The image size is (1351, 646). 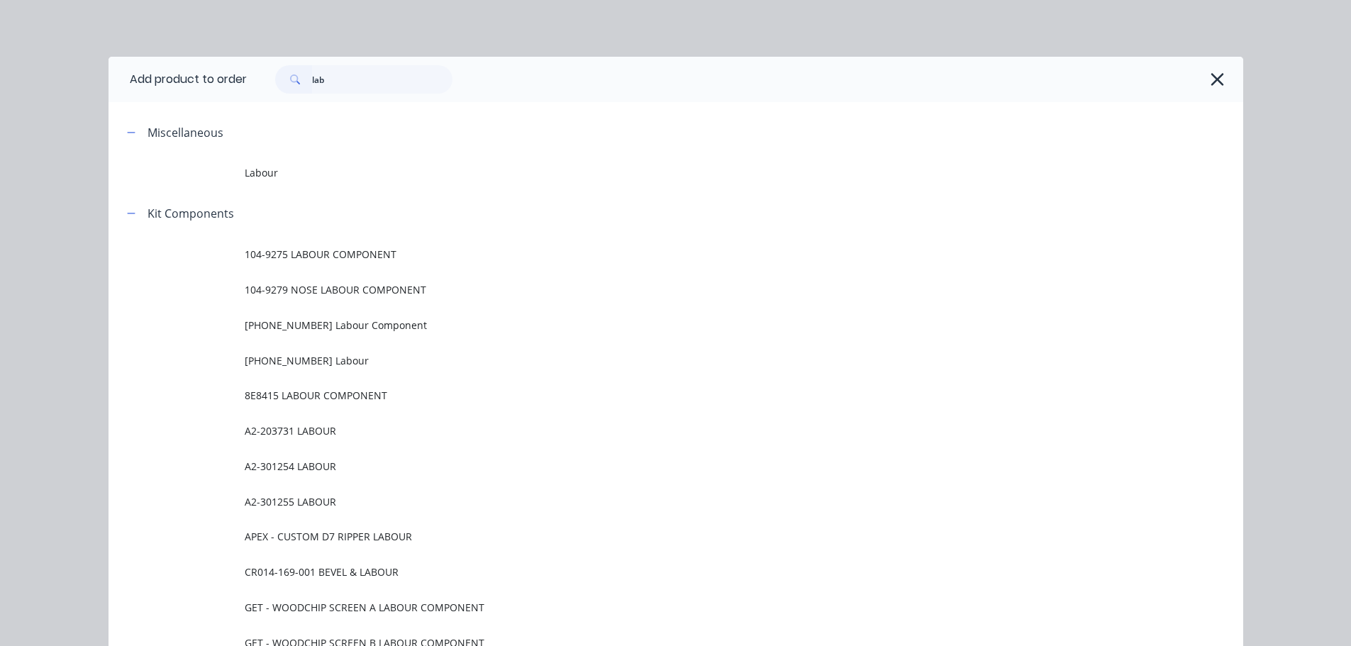 What do you see at coordinates (644, 466) in the screenshot?
I see `span: A2-301254 LABOUR` at bounding box center [644, 466].